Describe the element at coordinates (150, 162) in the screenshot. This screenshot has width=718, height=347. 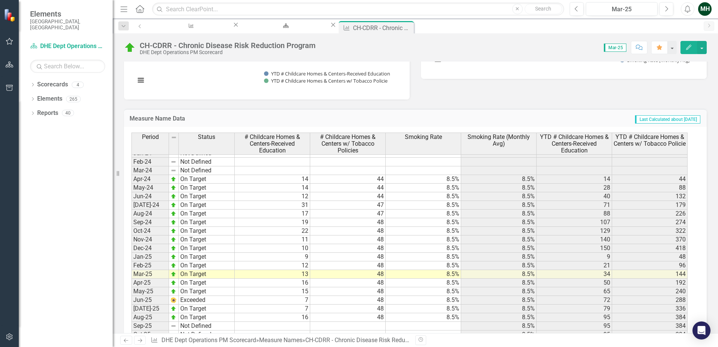
I see `td: Feb-24` at that location.